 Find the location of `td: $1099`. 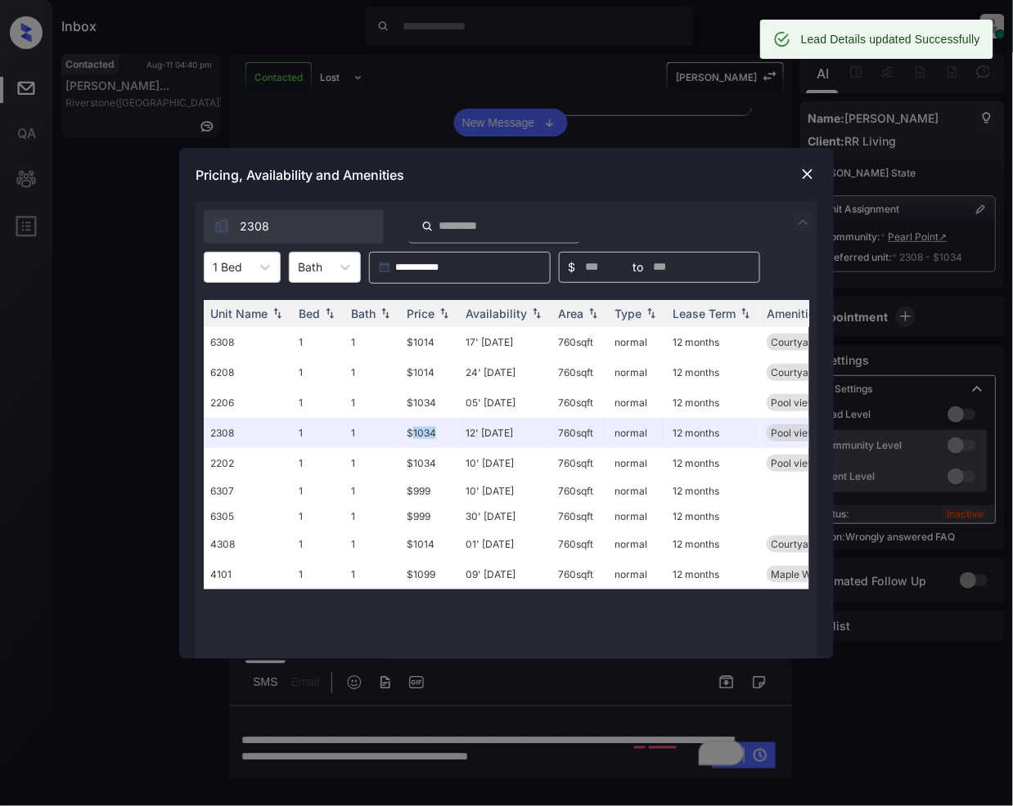

td: $1099 is located at coordinates (429, 574).